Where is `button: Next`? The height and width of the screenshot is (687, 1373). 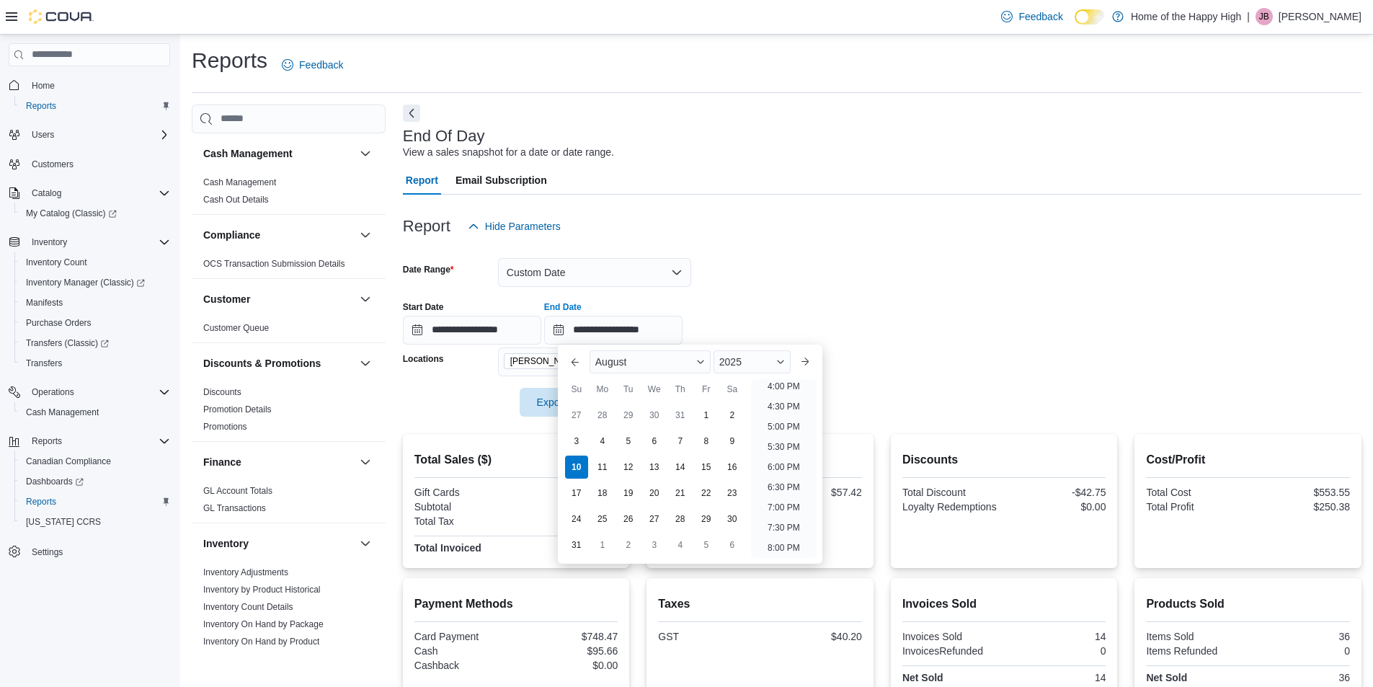
button: Next is located at coordinates (412, 113).